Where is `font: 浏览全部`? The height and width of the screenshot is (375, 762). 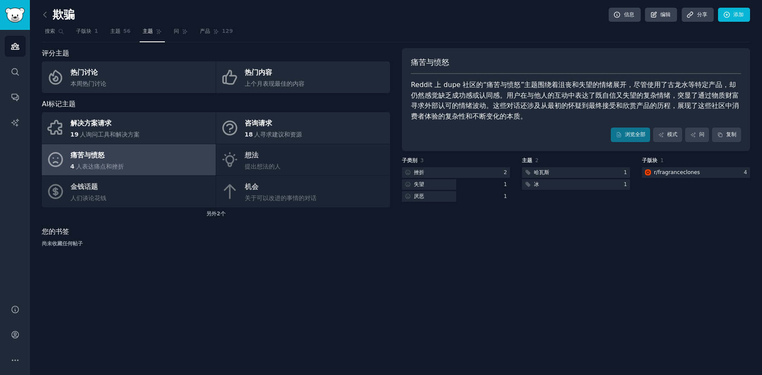 font: 浏览全部 is located at coordinates (635, 134).